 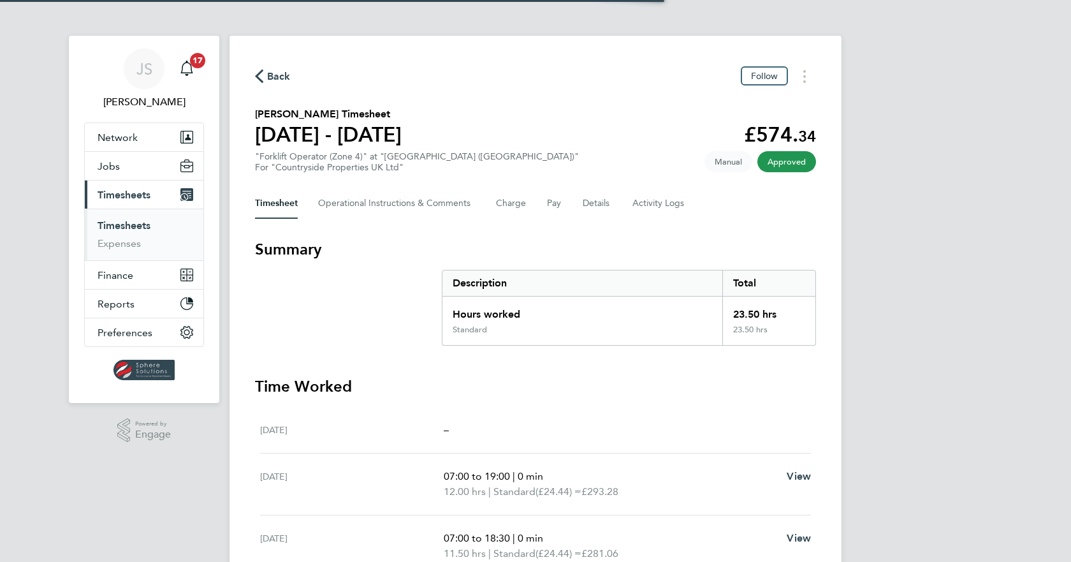 What do you see at coordinates (470, 330) in the screenshot?
I see `div: Standard` at bounding box center [470, 330].